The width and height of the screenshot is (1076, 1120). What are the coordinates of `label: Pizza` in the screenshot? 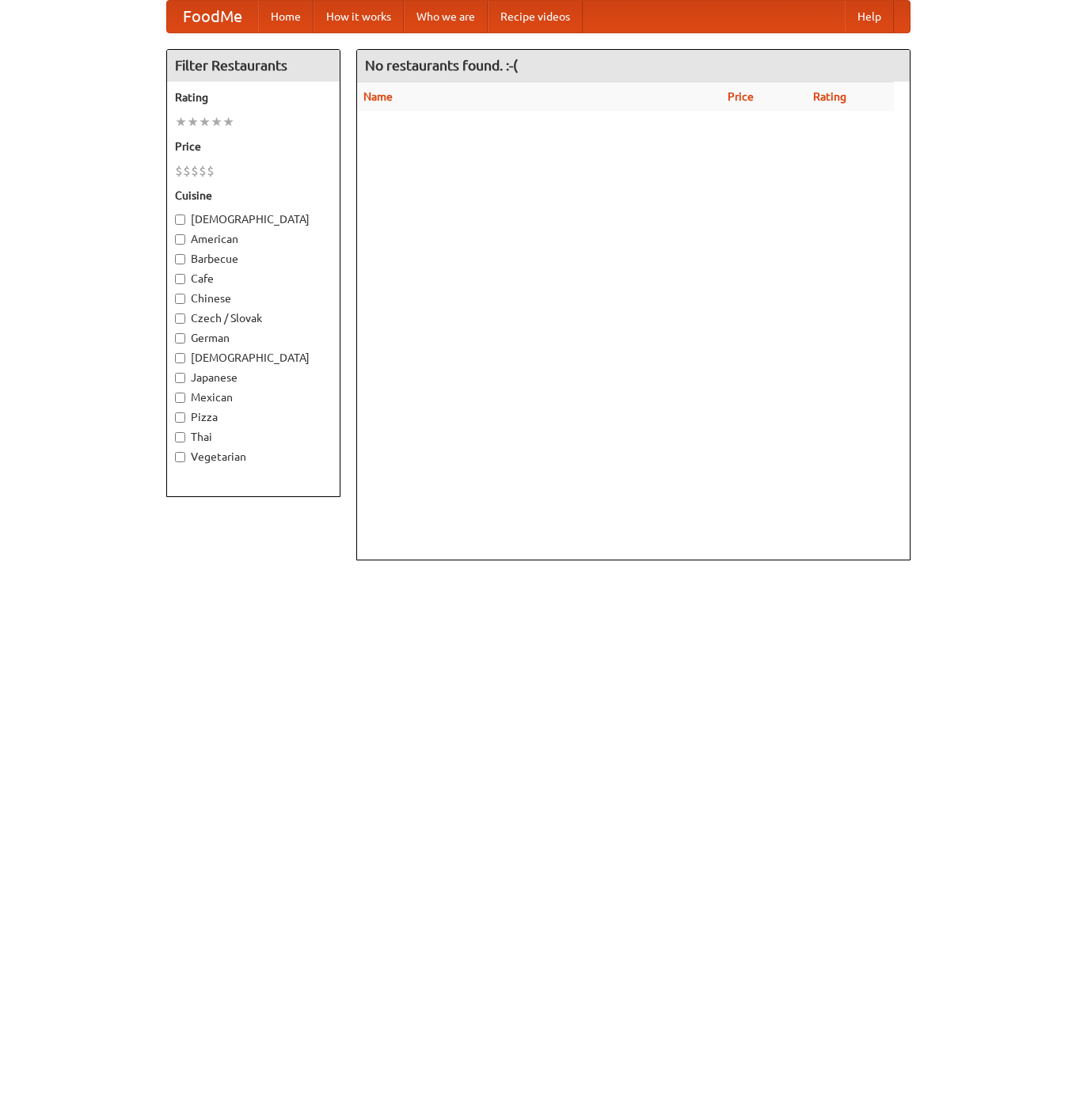 It's located at (253, 417).